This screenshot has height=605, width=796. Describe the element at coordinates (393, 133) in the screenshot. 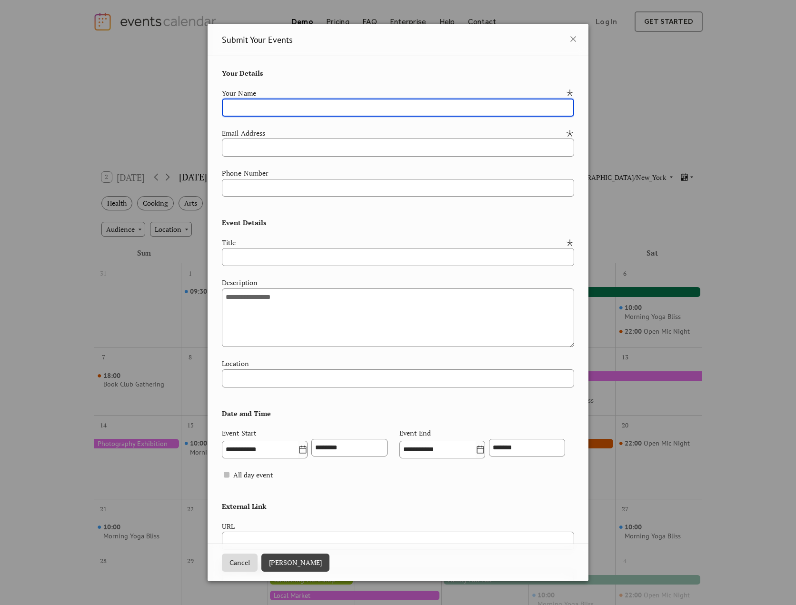

I see `div: Email Address` at that location.